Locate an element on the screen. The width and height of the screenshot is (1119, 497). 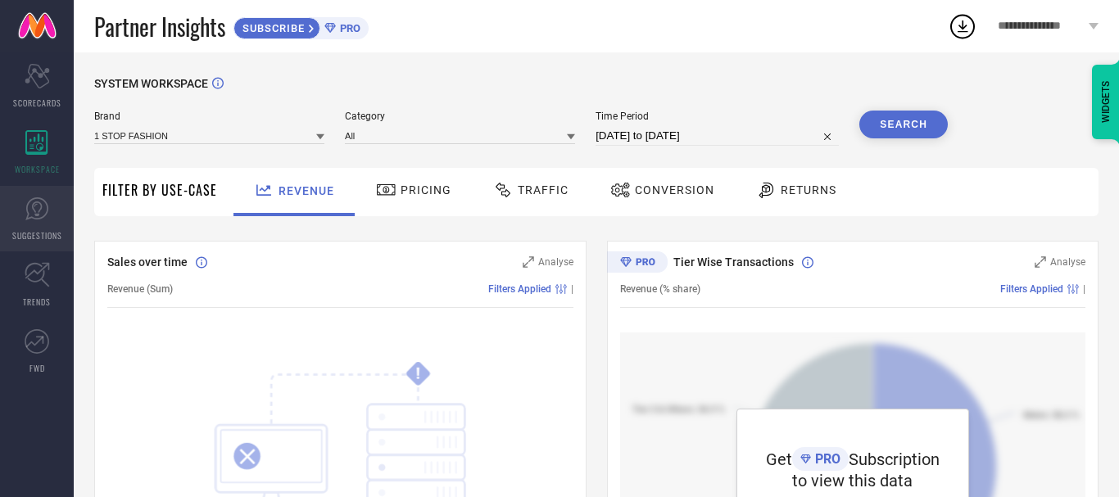
input: Select time period is located at coordinates (717, 136).